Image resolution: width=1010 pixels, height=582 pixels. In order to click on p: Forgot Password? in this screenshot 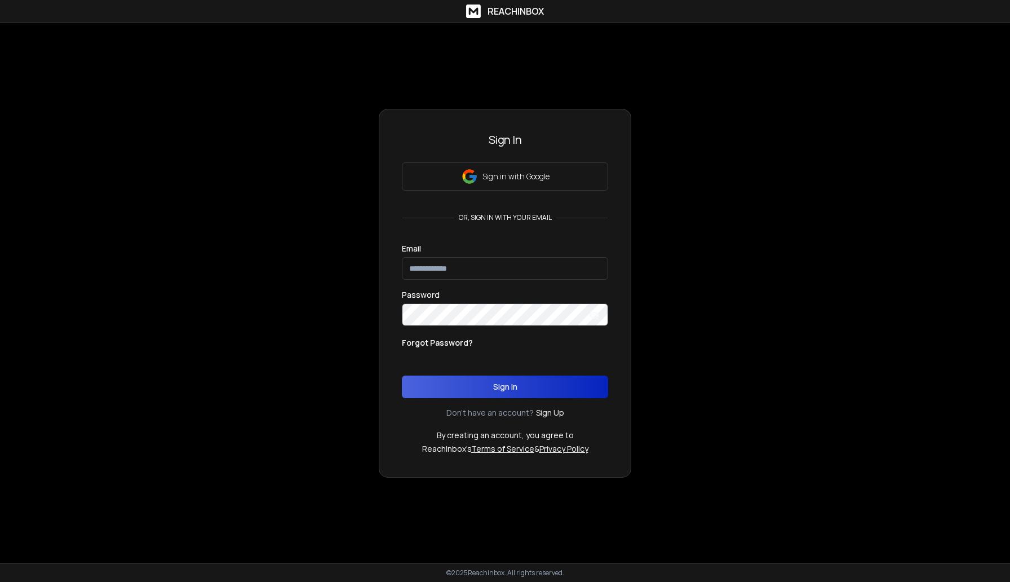, I will do `click(437, 343)`.